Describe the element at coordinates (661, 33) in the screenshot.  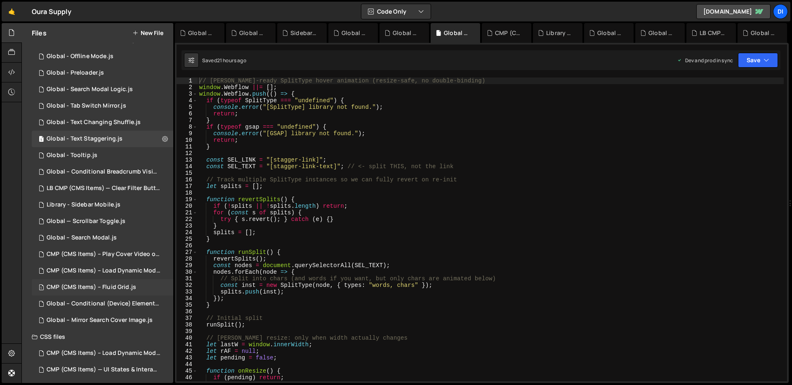
I see `div: Global - Notification Toasters.js` at that location.